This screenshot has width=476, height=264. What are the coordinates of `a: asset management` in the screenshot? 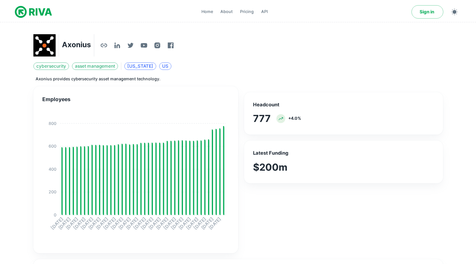 It's located at (95, 66).